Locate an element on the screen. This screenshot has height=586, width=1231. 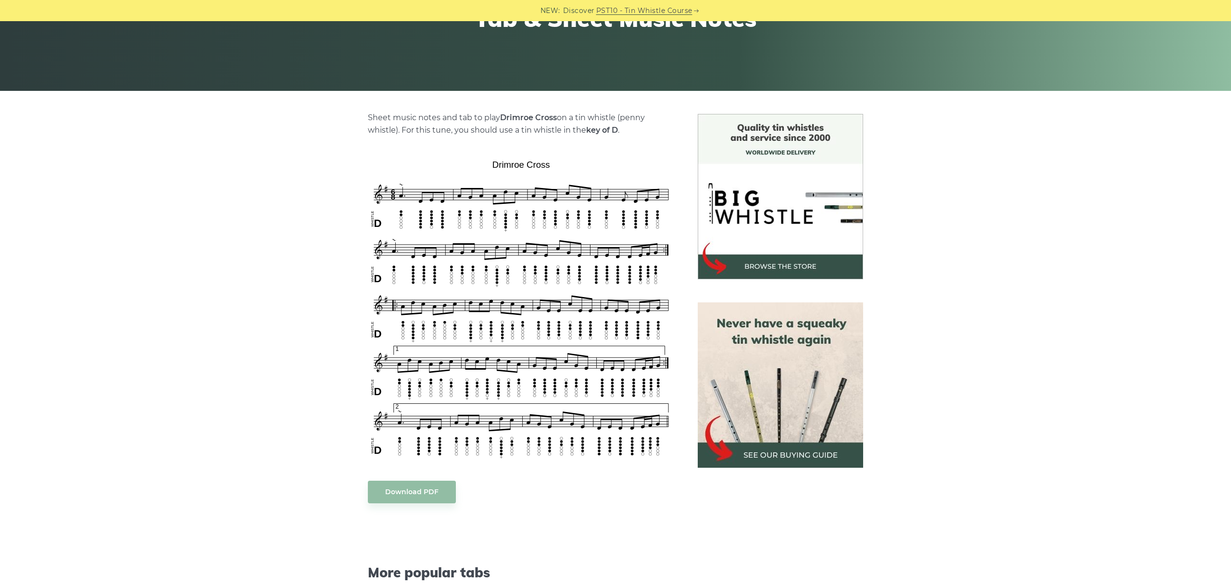
a: PST10 - Tin Whistle Course is located at coordinates (644, 11).